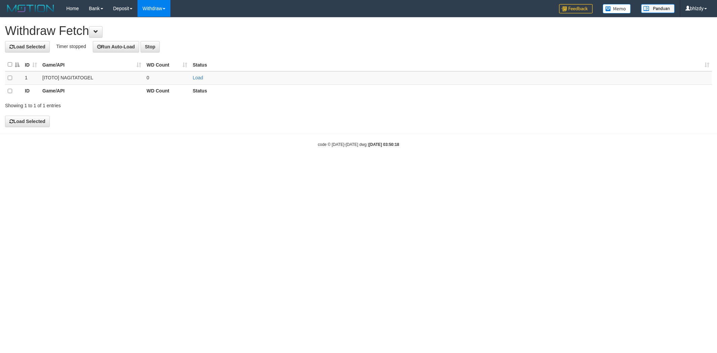 Image resolution: width=717 pixels, height=353 pixels. Describe the element at coordinates (31, 8) in the screenshot. I see `img: MOTION_logo.png` at that location.